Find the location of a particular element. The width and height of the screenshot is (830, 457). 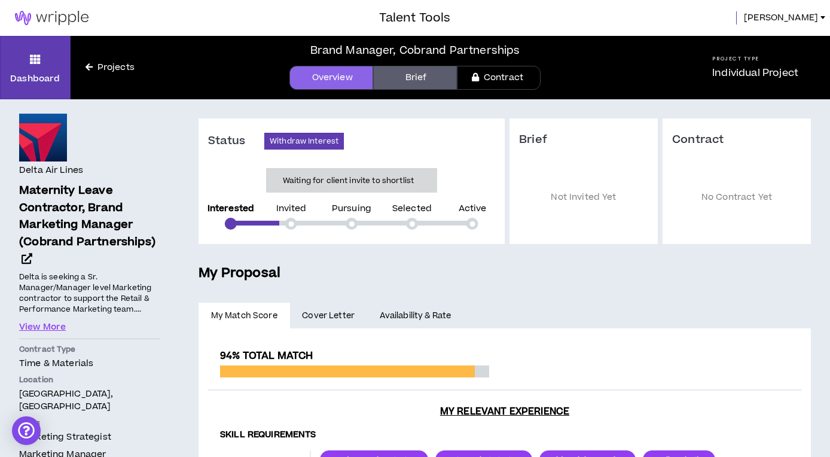

h3: Brief is located at coordinates (584, 140).